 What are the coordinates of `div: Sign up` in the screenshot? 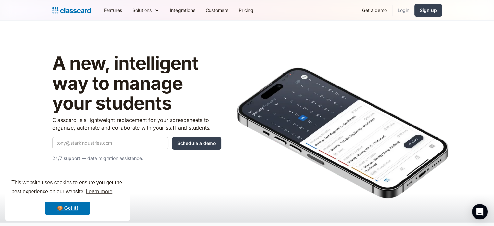 It's located at (428, 10).